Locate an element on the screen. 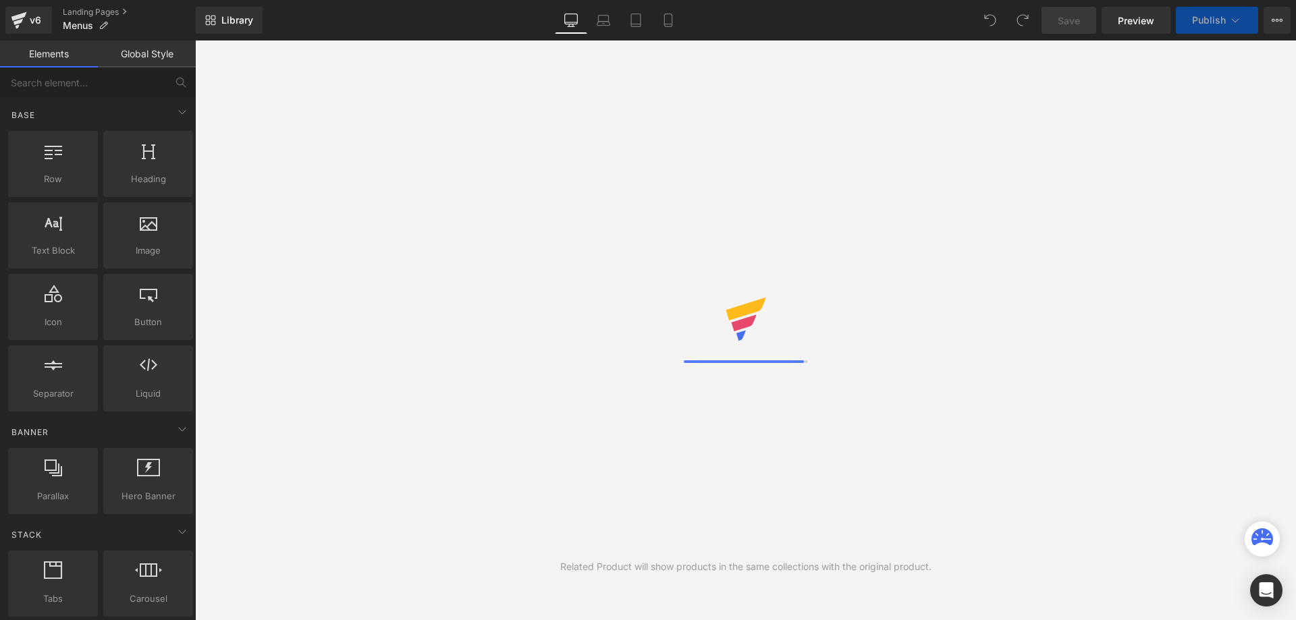 This screenshot has width=1296, height=620. a: Mobile is located at coordinates (668, 20).